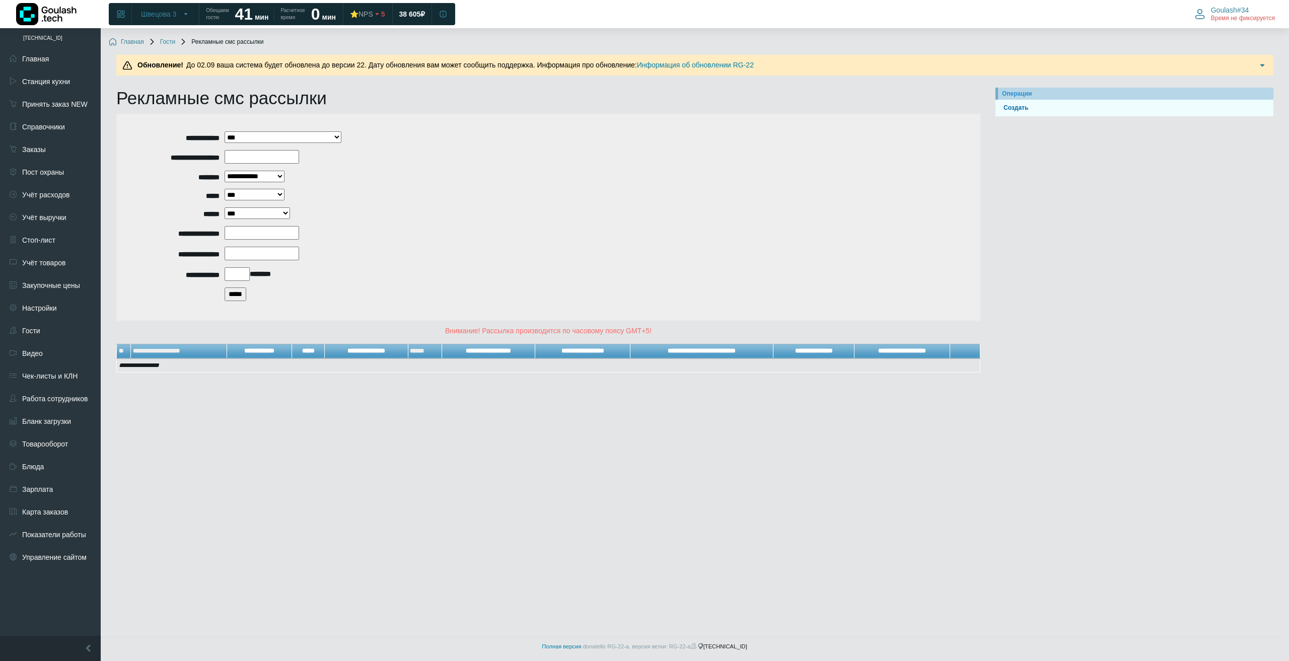  I want to click on span: 5, so click(383, 14).